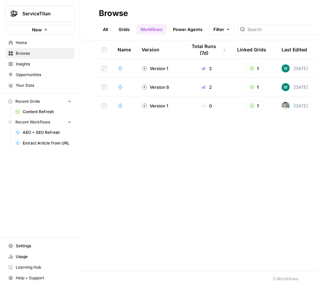  I want to click on a: Usage, so click(40, 257).